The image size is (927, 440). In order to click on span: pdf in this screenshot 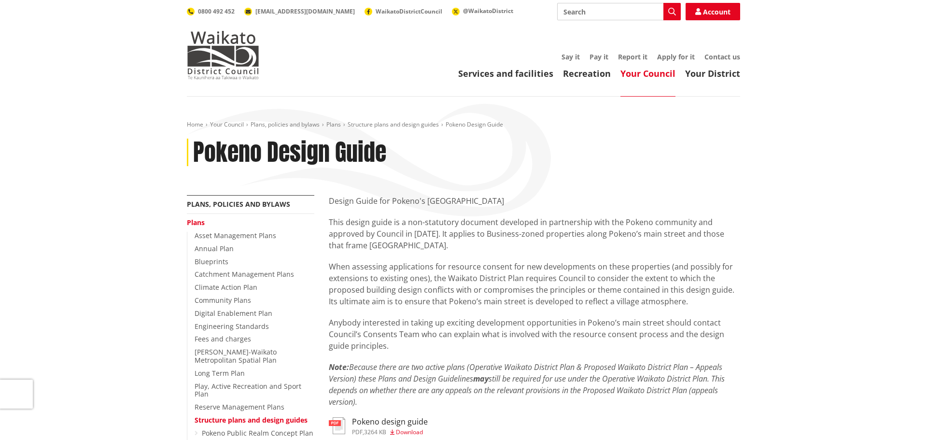, I will do `click(357, 432)`.